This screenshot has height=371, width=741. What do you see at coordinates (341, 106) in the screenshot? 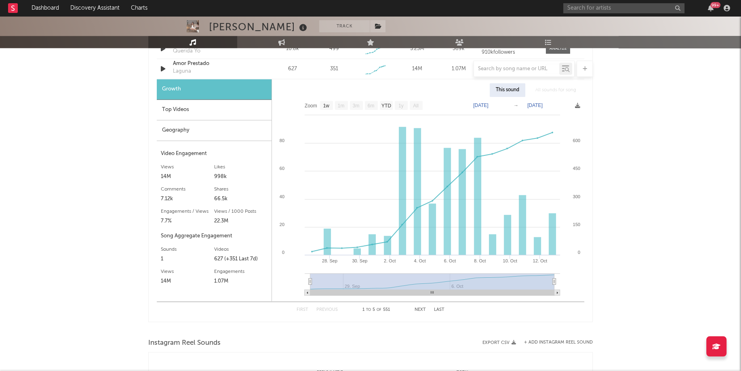
I see `text: 1m` at bounding box center [341, 106].